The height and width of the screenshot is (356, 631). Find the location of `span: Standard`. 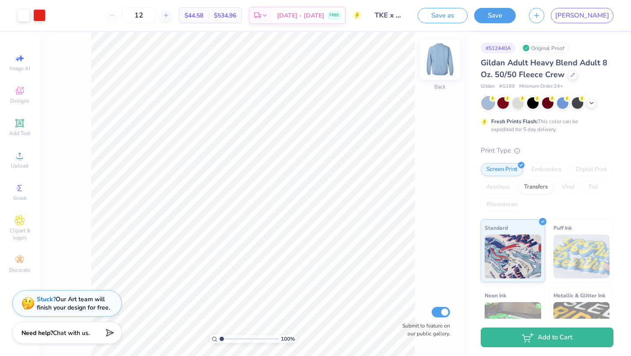

span: Standard is located at coordinates (496, 227).